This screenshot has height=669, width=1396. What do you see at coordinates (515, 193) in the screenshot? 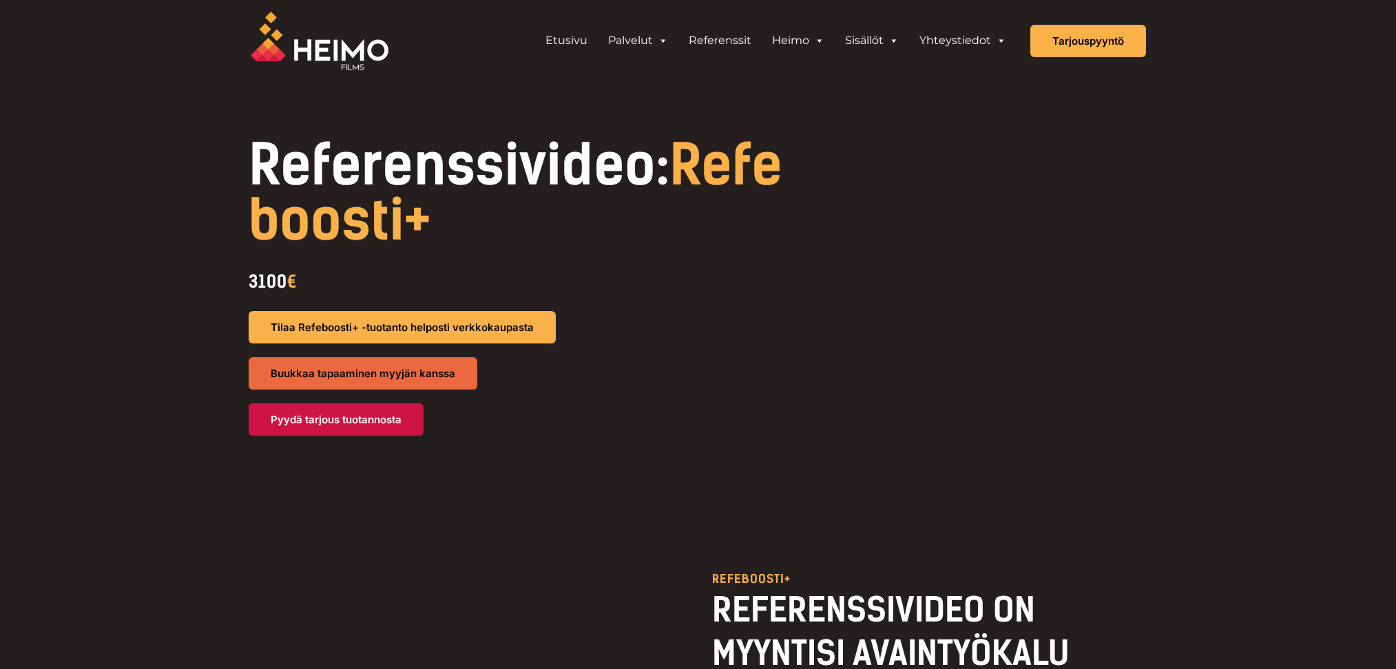
I see `span: Refeboosti+` at bounding box center [515, 193].